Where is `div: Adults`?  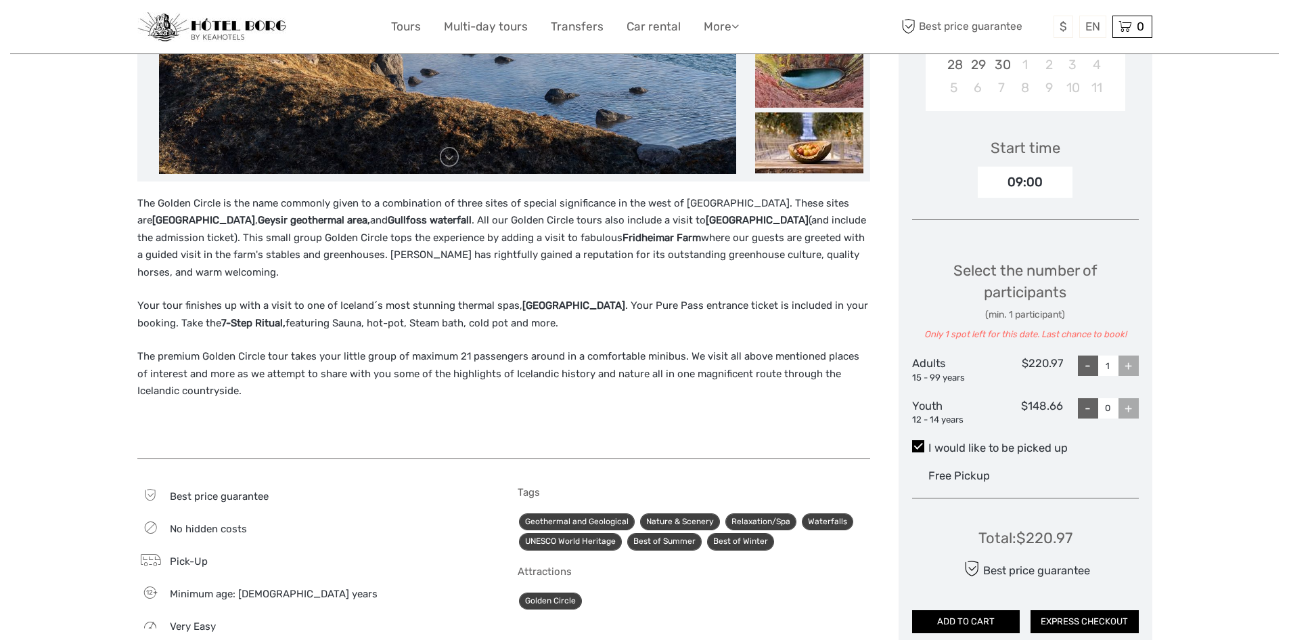
div: Adults is located at coordinates (950, 369).